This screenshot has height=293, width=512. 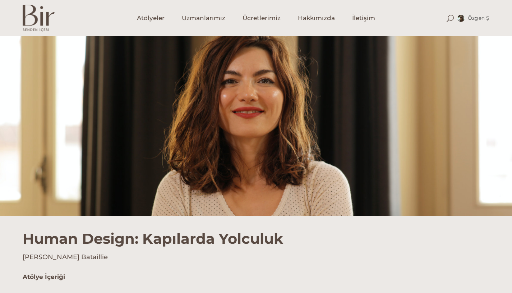 I want to click on img: 10446486_10203859009012974_589547090958654851_n.jpg, so click(x=461, y=18).